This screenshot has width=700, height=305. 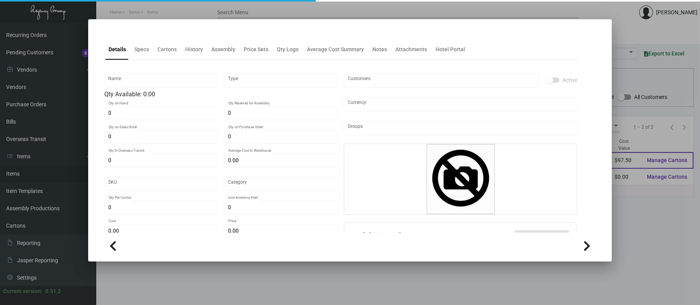 What do you see at coordinates (389, 237) in the screenshot?
I see `h2: Additional Fees` at bounding box center [389, 237].